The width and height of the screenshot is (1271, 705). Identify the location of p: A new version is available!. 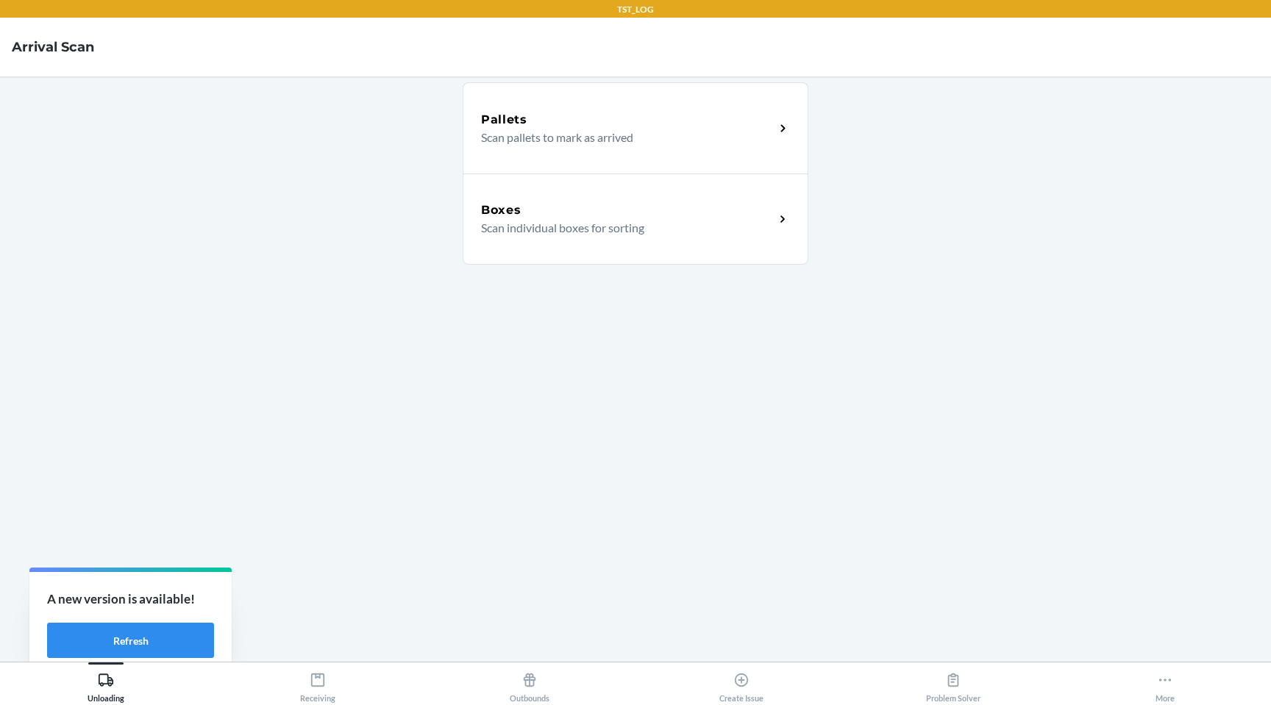
(130, 599).